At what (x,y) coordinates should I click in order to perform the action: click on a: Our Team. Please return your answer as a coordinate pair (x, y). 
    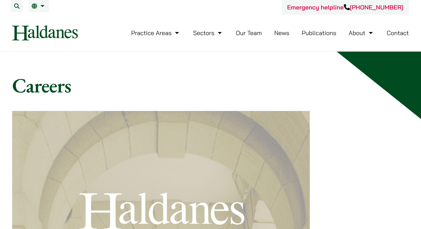
    Looking at the image, I should click on (249, 33).